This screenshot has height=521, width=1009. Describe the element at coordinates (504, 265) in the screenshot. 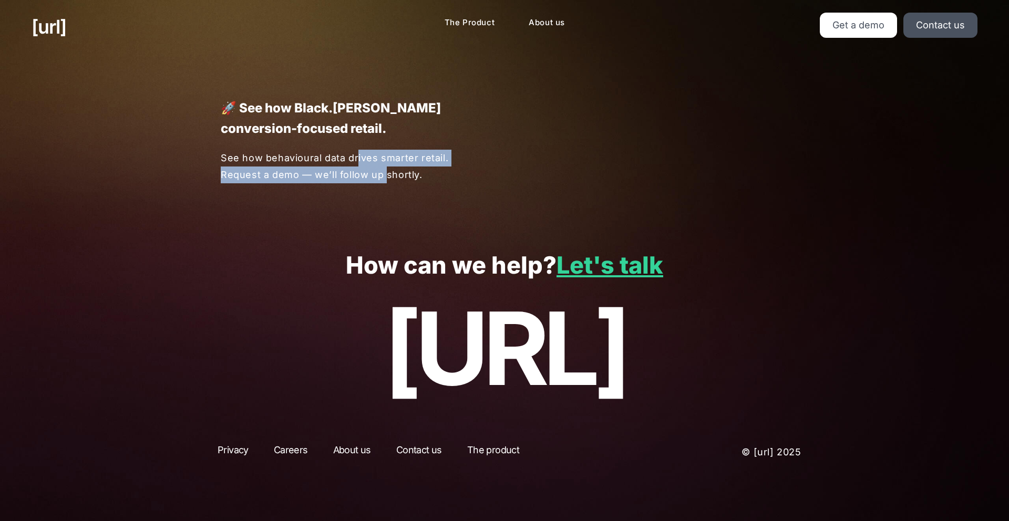

I see `p: How can we help?` at that location.